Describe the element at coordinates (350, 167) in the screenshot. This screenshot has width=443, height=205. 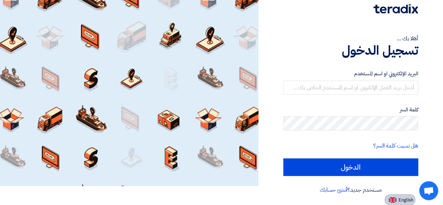
I see `input: الدخول` at that location.